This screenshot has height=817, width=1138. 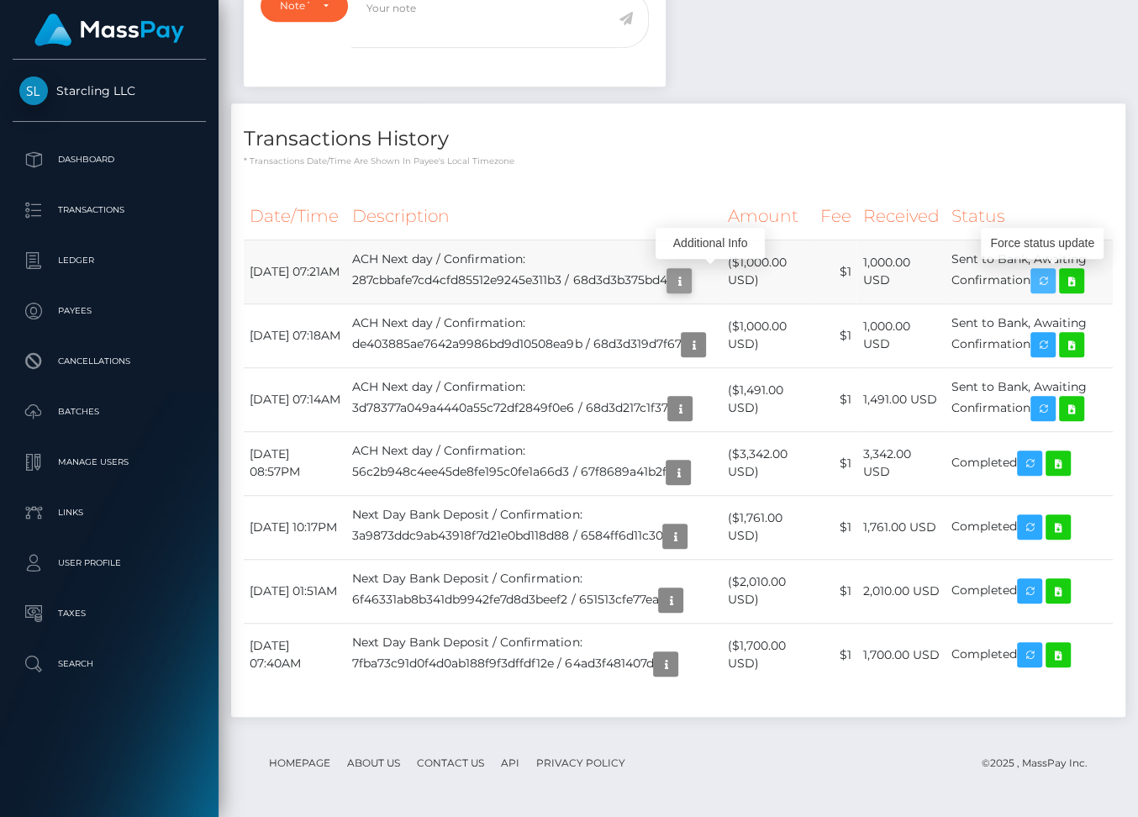 I want to click on a: User Profile, so click(x=109, y=563).